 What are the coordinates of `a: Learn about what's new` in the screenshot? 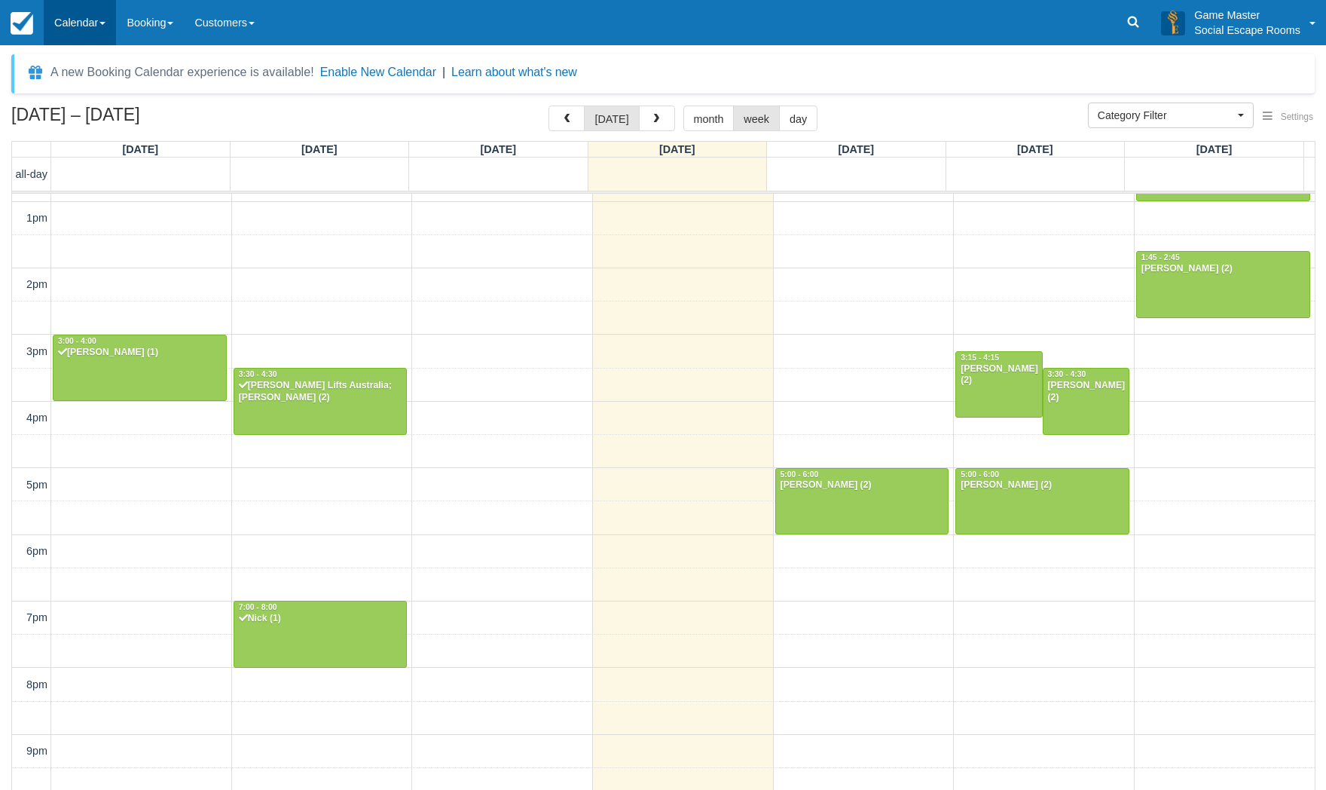 It's located at (514, 72).